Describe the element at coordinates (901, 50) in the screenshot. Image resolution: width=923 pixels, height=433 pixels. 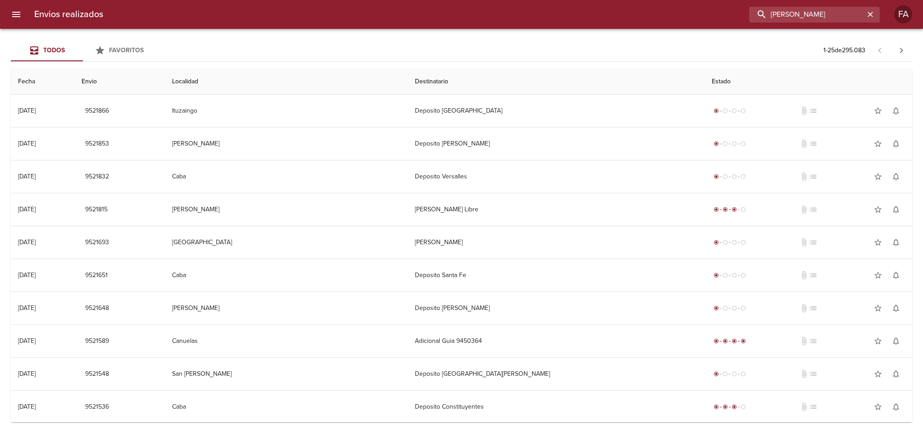
I see `span: Pagina siguiente` at that location.